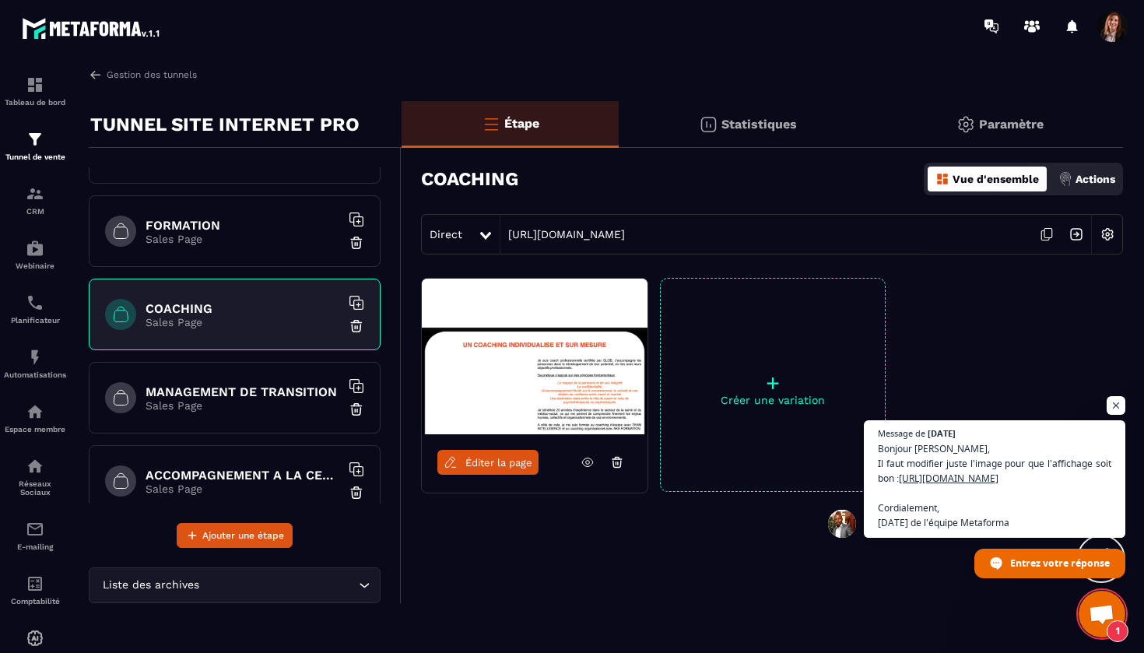  What do you see at coordinates (35, 200) in the screenshot?
I see `a: formationformationCRM` at bounding box center [35, 200].